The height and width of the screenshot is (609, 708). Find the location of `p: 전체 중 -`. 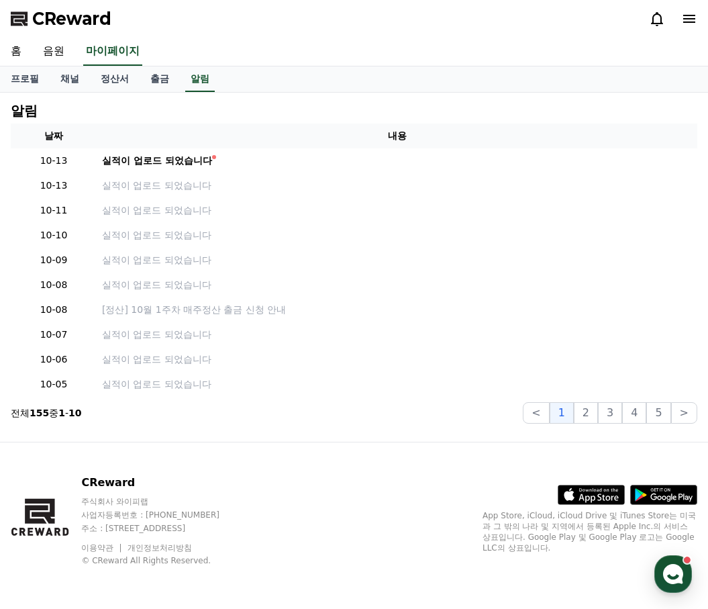

p: 전체 중 - is located at coordinates (46, 413).